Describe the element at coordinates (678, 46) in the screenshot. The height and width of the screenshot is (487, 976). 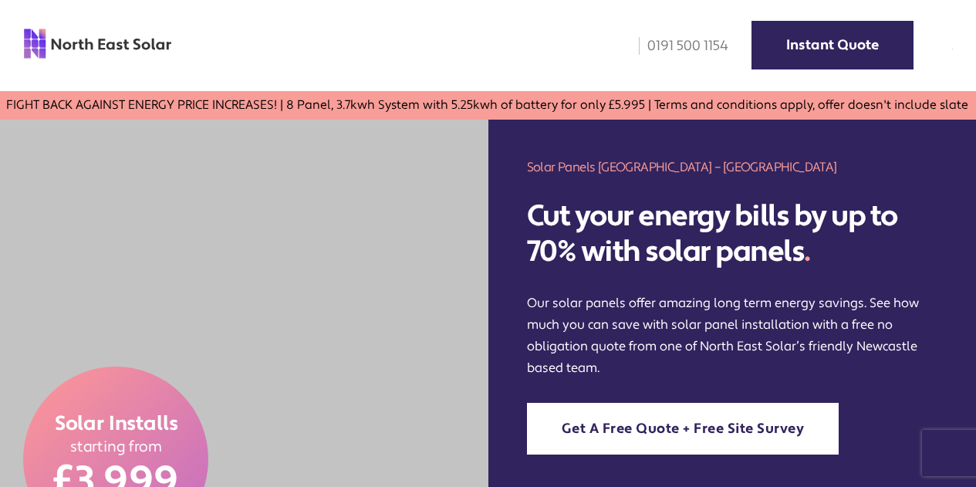
I see `a: 0191 500 1154` at that location.